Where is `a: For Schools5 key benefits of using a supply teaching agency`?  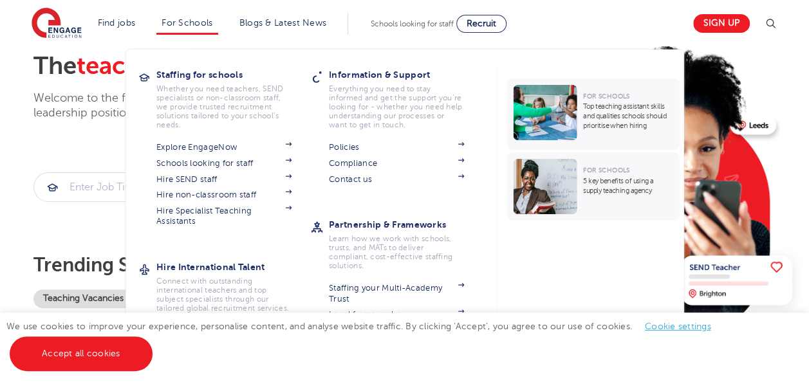
a: For Schools5 key benefits of using a supply teaching agency is located at coordinates (594, 187).